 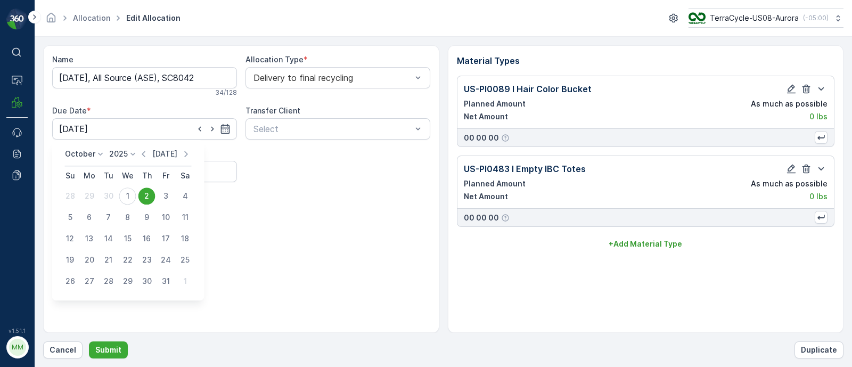 What do you see at coordinates (144, 129) in the screenshot?
I see `input: dd/mm/yyyy` at bounding box center [144, 129].